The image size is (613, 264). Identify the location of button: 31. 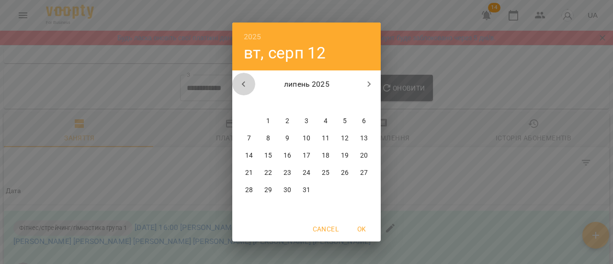
(306, 190).